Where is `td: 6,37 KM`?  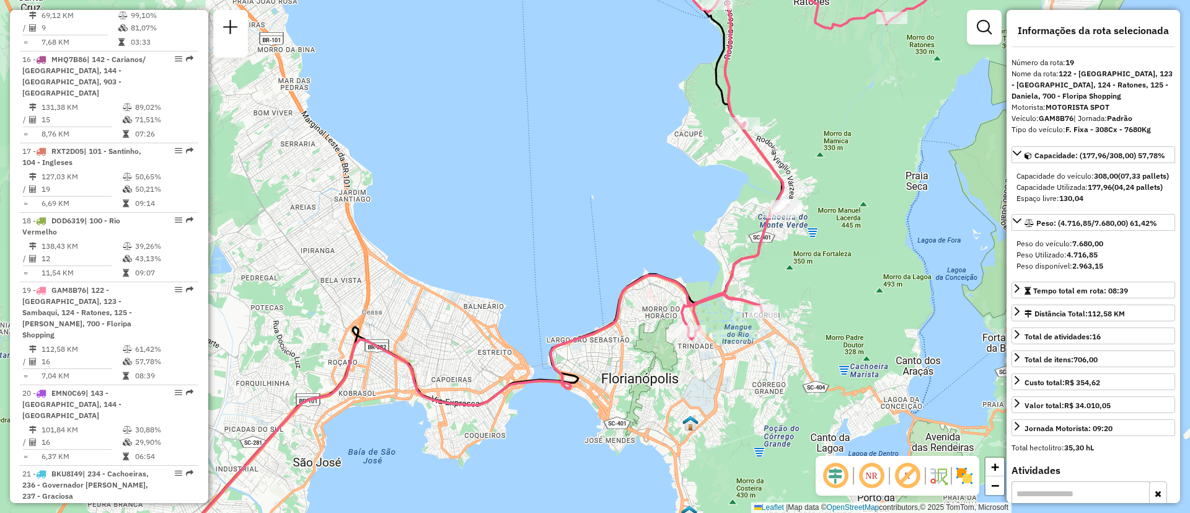 td: 6,37 KM is located at coordinates (81, 456).